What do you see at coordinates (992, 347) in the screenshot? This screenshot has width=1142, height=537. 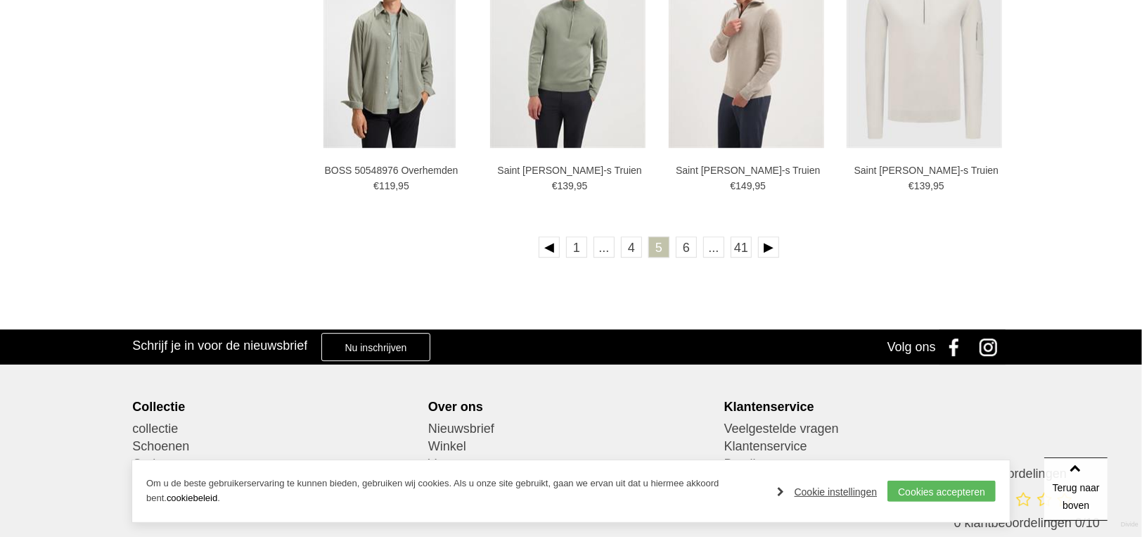 I see `a: Instagram` at bounding box center [992, 347].